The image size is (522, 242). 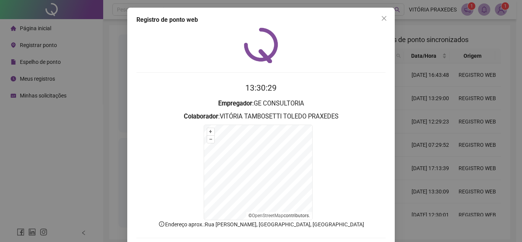 What do you see at coordinates (261, 20) in the screenshot?
I see `div: Registro de ponto web` at bounding box center [261, 20].